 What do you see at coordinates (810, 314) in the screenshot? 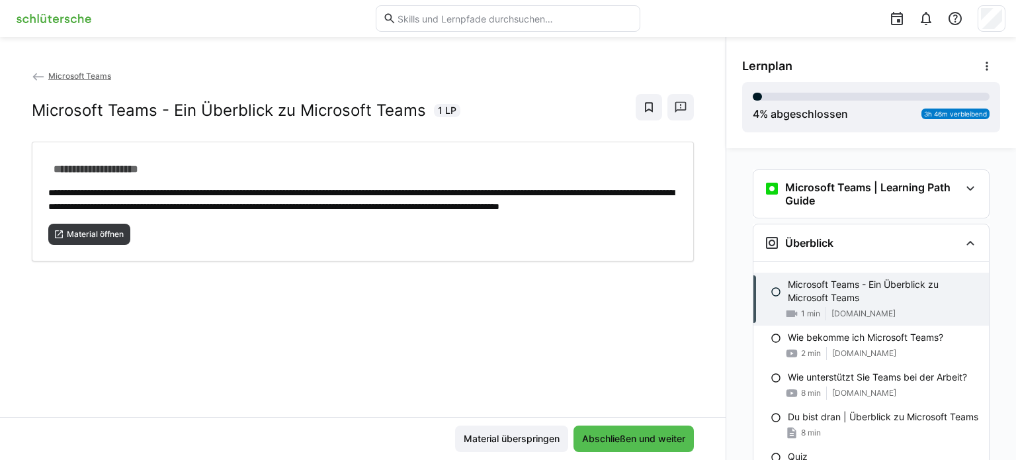
I see `span: 1 min` at bounding box center [810, 314].